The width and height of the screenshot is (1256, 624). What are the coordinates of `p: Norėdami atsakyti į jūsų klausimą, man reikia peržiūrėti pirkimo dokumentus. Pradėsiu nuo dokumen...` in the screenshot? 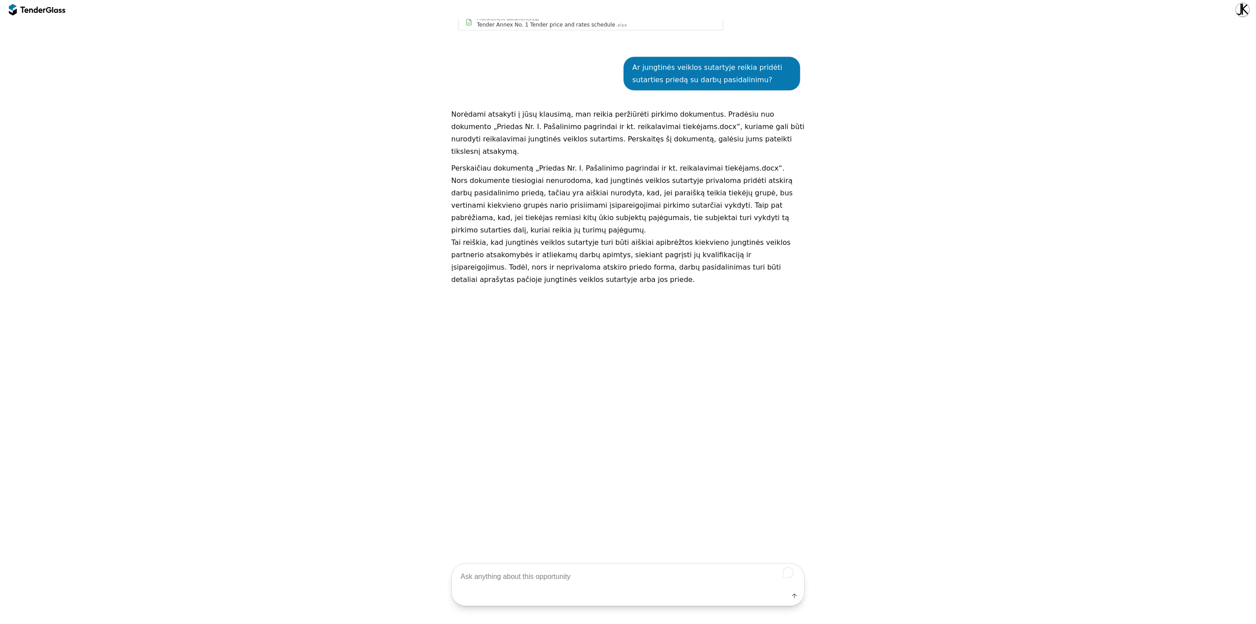 It's located at (628, 133).